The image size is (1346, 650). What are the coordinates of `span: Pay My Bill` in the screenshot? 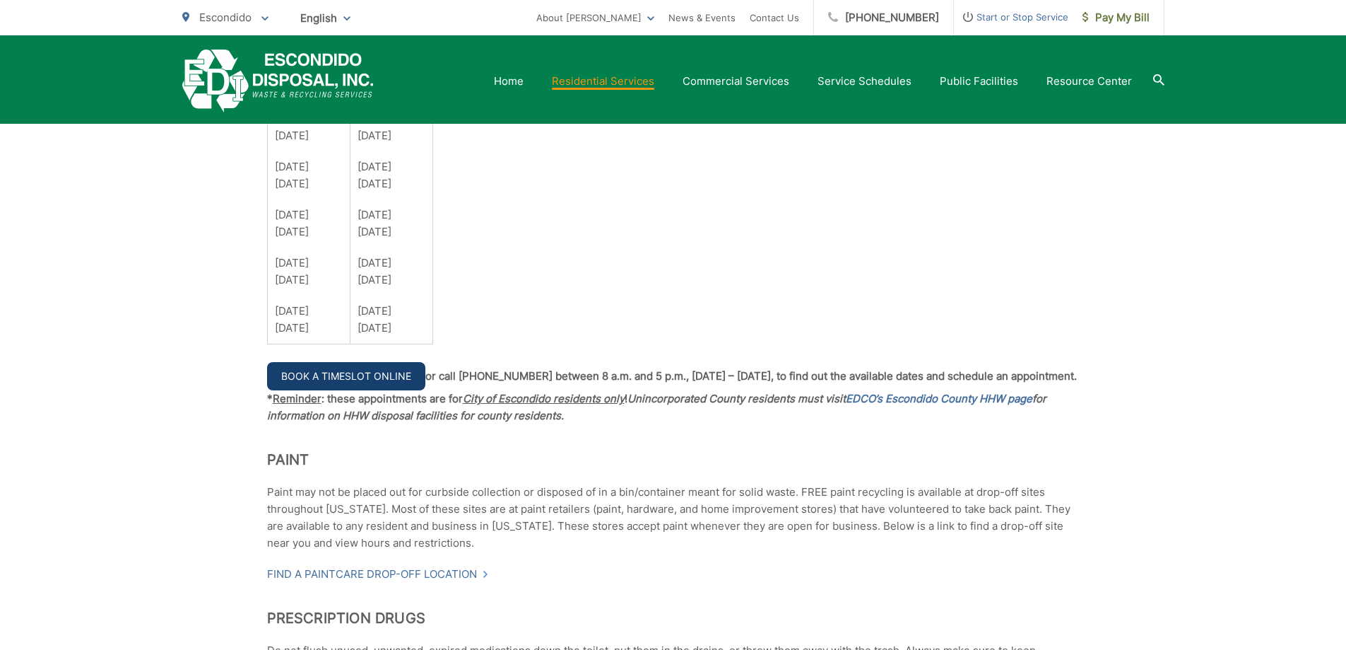 It's located at (1116, 18).